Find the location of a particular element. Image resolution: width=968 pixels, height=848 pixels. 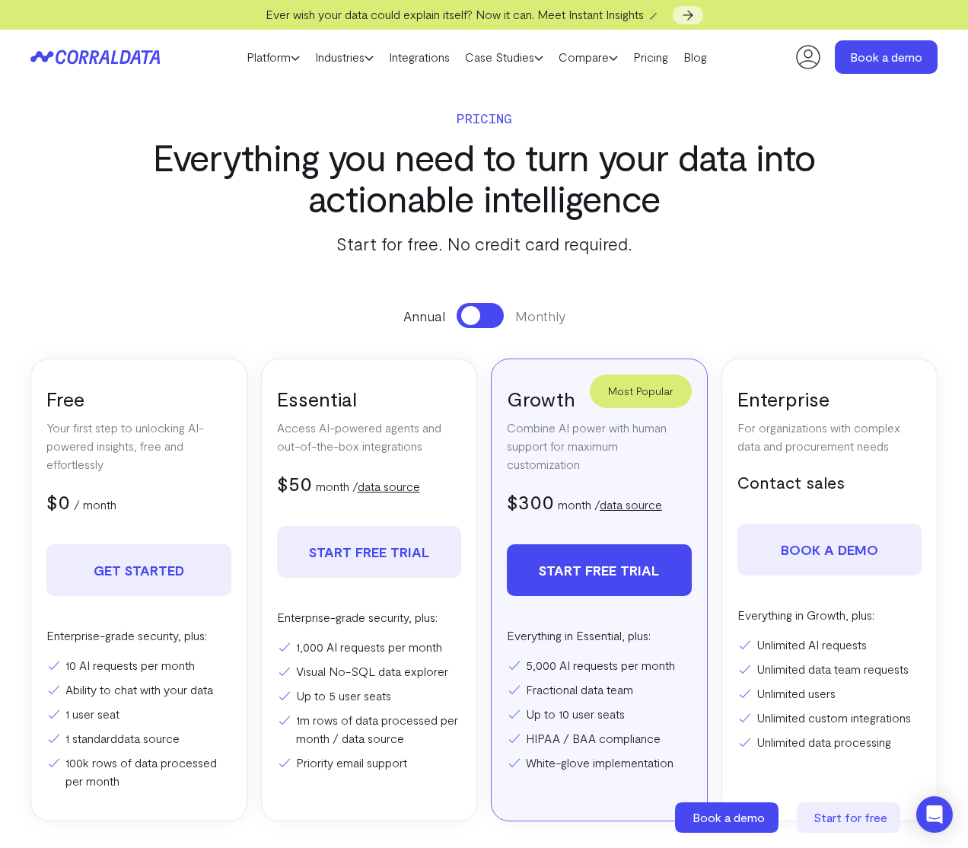

a: Integrations is located at coordinates (419, 57).